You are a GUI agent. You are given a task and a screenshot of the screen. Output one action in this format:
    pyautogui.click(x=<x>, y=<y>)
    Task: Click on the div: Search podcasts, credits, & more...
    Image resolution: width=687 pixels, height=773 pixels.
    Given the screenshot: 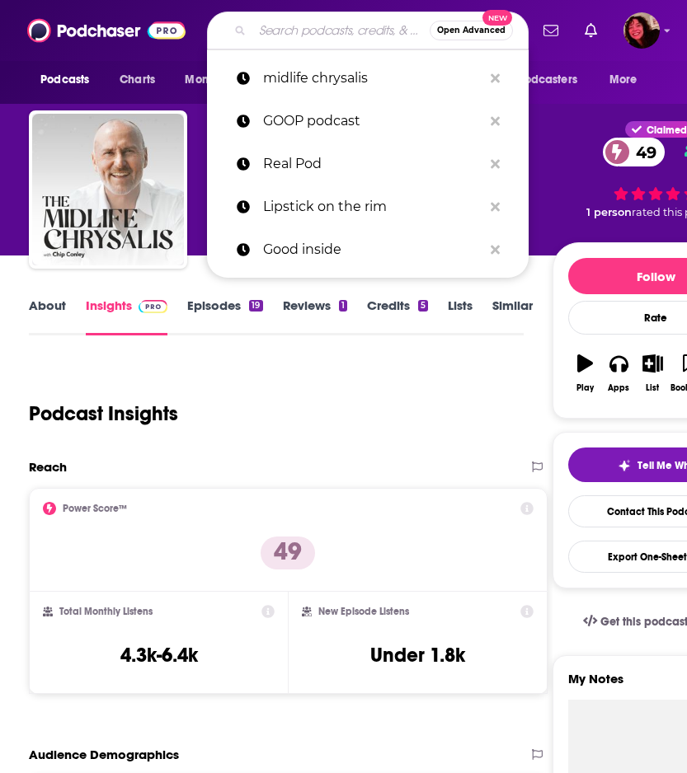 What is the action you would take?
    pyautogui.click(x=368, y=31)
    